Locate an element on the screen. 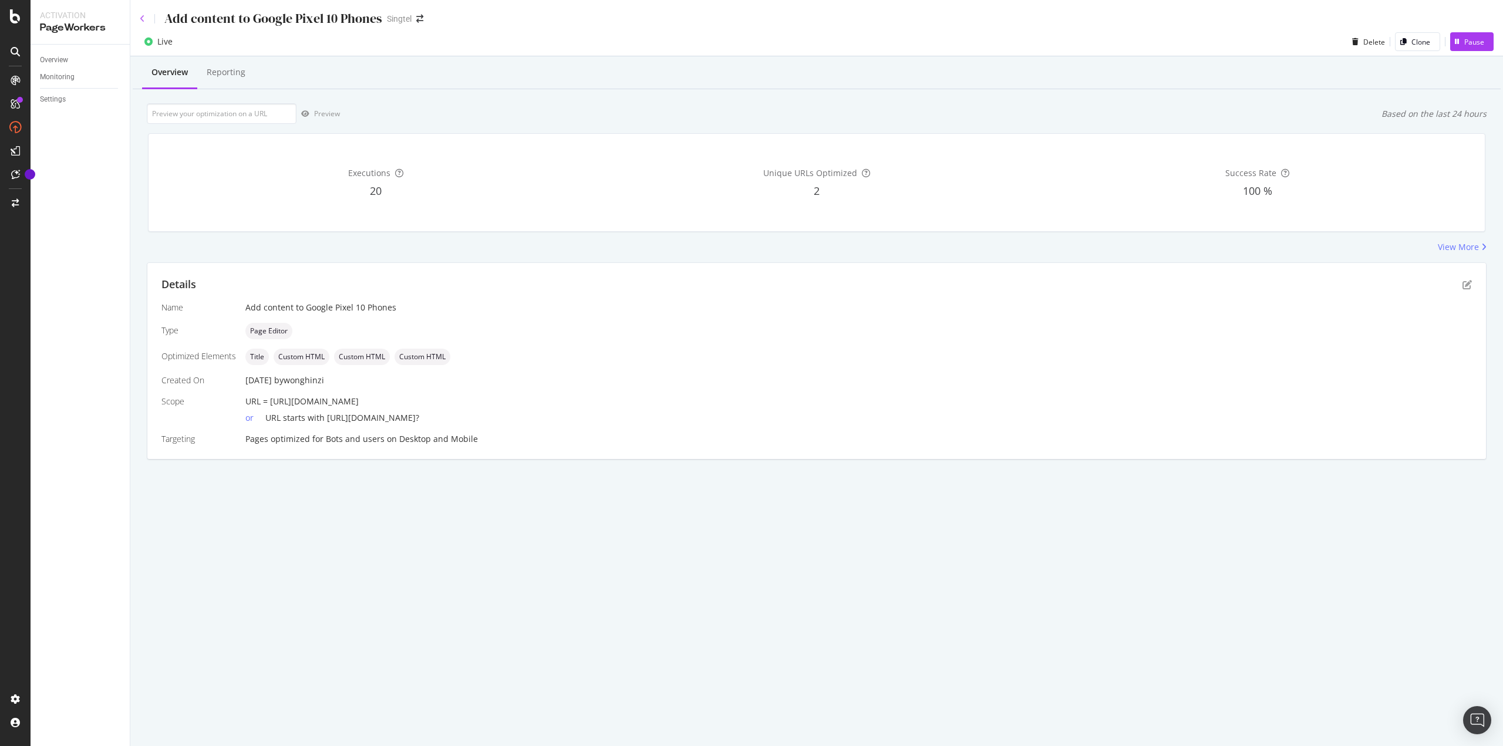  button: Pause is located at coordinates (1472, 42).